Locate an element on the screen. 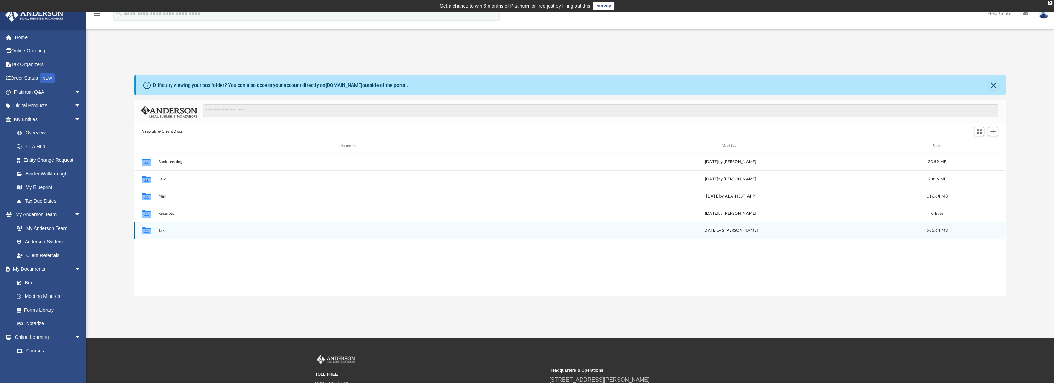 Image resolution: width=1054 pixels, height=383 pixels. a: Forms Library is located at coordinates (47, 310).